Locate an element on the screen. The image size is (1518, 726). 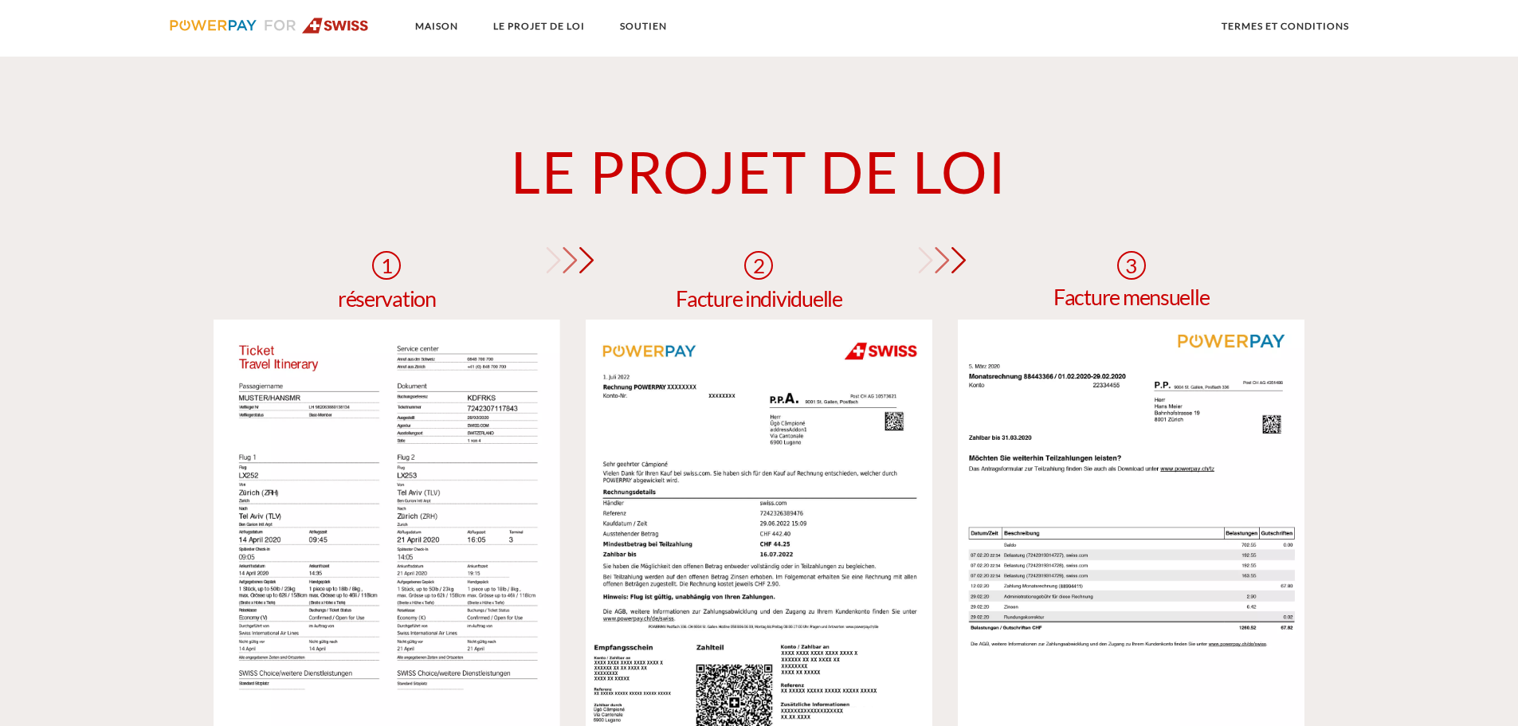
img: logo-swiss.svg is located at coordinates (269, 26).